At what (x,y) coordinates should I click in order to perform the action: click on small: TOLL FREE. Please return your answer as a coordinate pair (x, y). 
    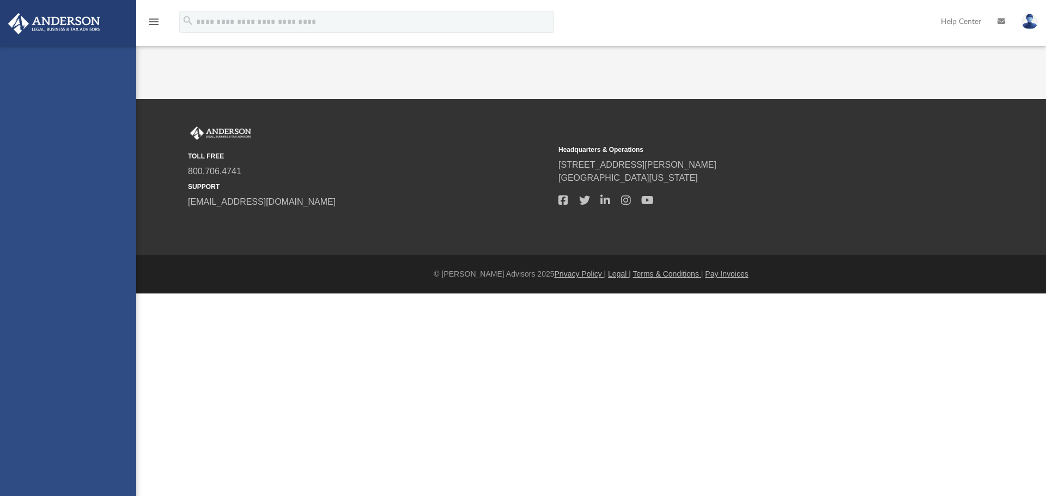
    Looking at the image, I should click on (369, 156).